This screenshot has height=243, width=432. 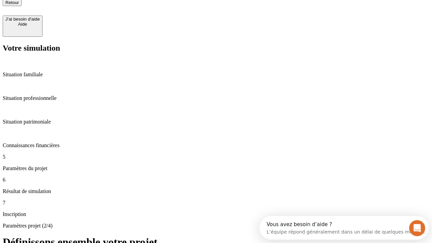 What do you see at coordinates (216, 180) in the screenshot?
I see `p: 6` at bounding box center [216, 180].